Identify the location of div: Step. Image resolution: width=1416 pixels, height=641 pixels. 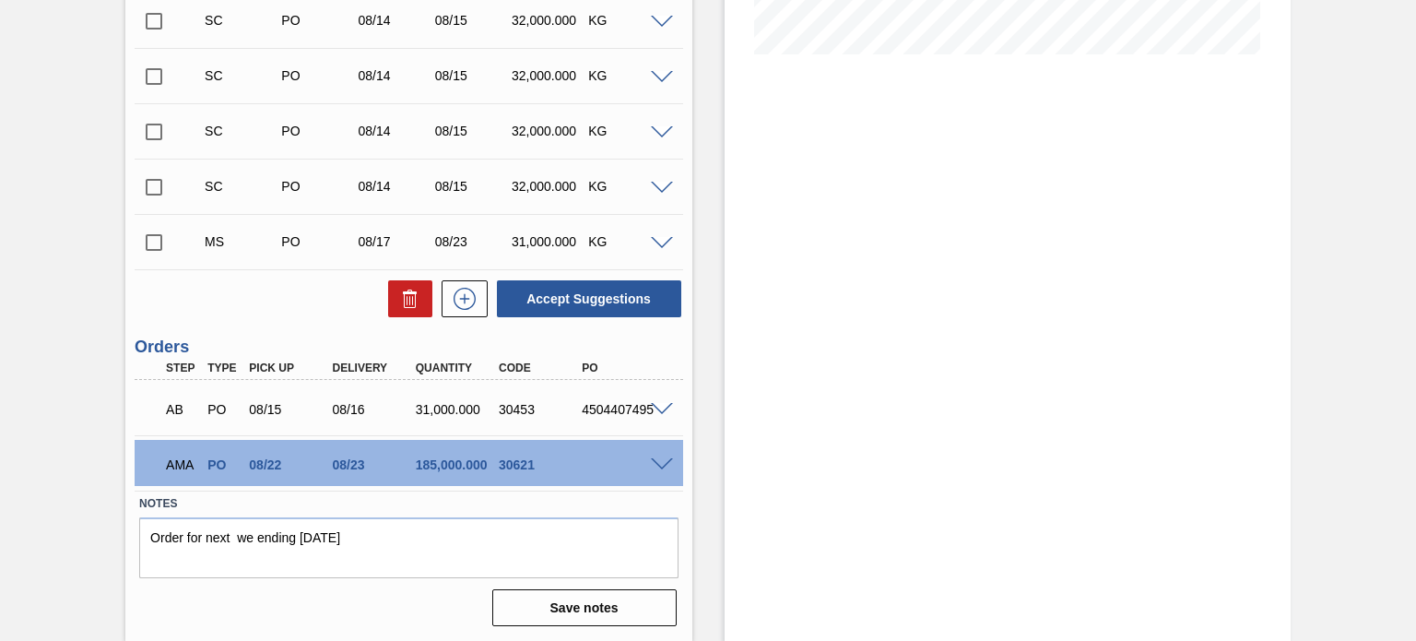
(182, 368).